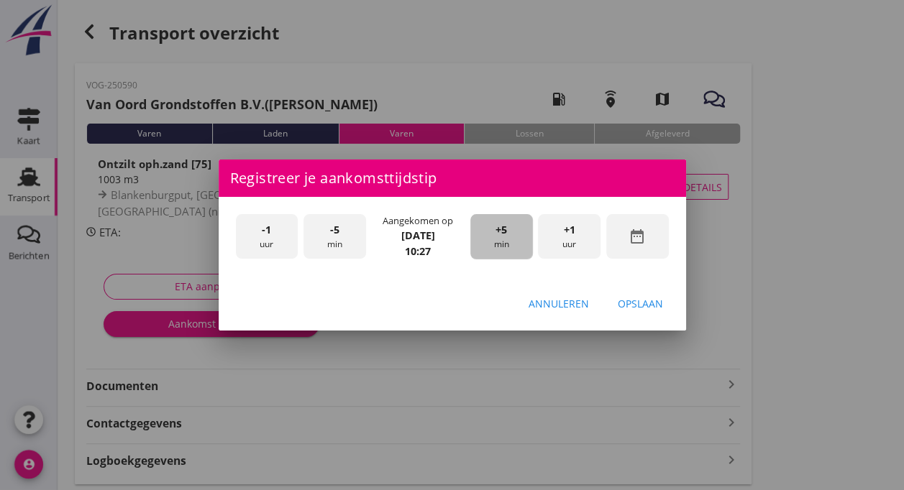 This screenshot has width=904, height=490. Describe the element at coordinates (637, 237) in the screenshot. I see `i: date_range` at that location.